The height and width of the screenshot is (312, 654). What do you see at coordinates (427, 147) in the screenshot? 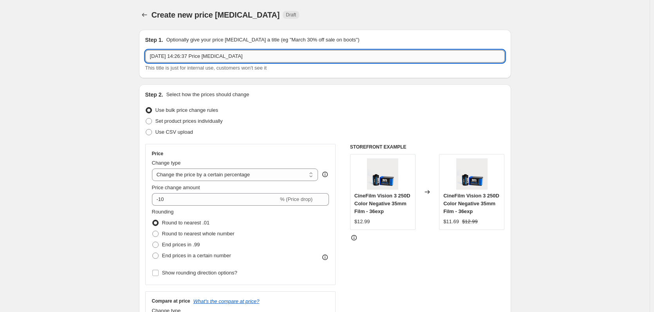
I see `h6: STOREFRONT EXAMPLE` at bounding box center [427, 147].